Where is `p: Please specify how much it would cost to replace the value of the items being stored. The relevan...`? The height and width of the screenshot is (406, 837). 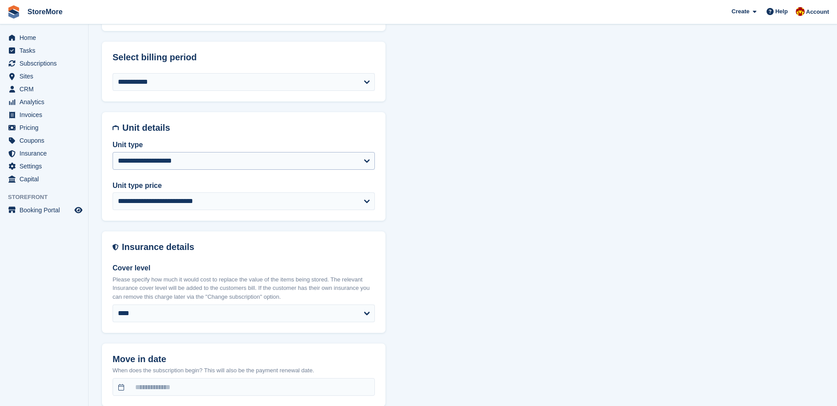
p: Please specify how much it would cost to replace the value of the items being stored. The relevan... is located at coordinates (244, 288).